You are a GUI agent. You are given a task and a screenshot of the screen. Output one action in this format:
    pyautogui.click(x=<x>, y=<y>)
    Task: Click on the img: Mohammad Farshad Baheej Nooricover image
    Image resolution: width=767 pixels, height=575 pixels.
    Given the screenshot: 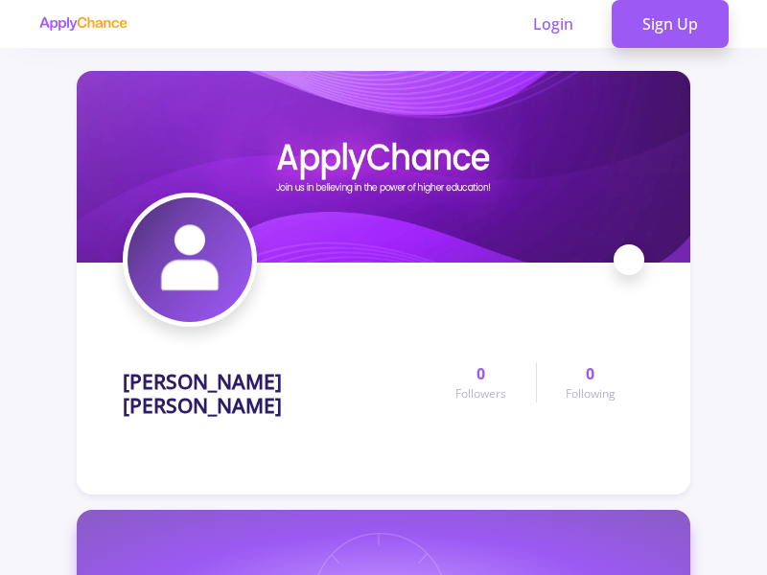 What is the action you would take?
    pyautogui.click(x=383, y=167)
    